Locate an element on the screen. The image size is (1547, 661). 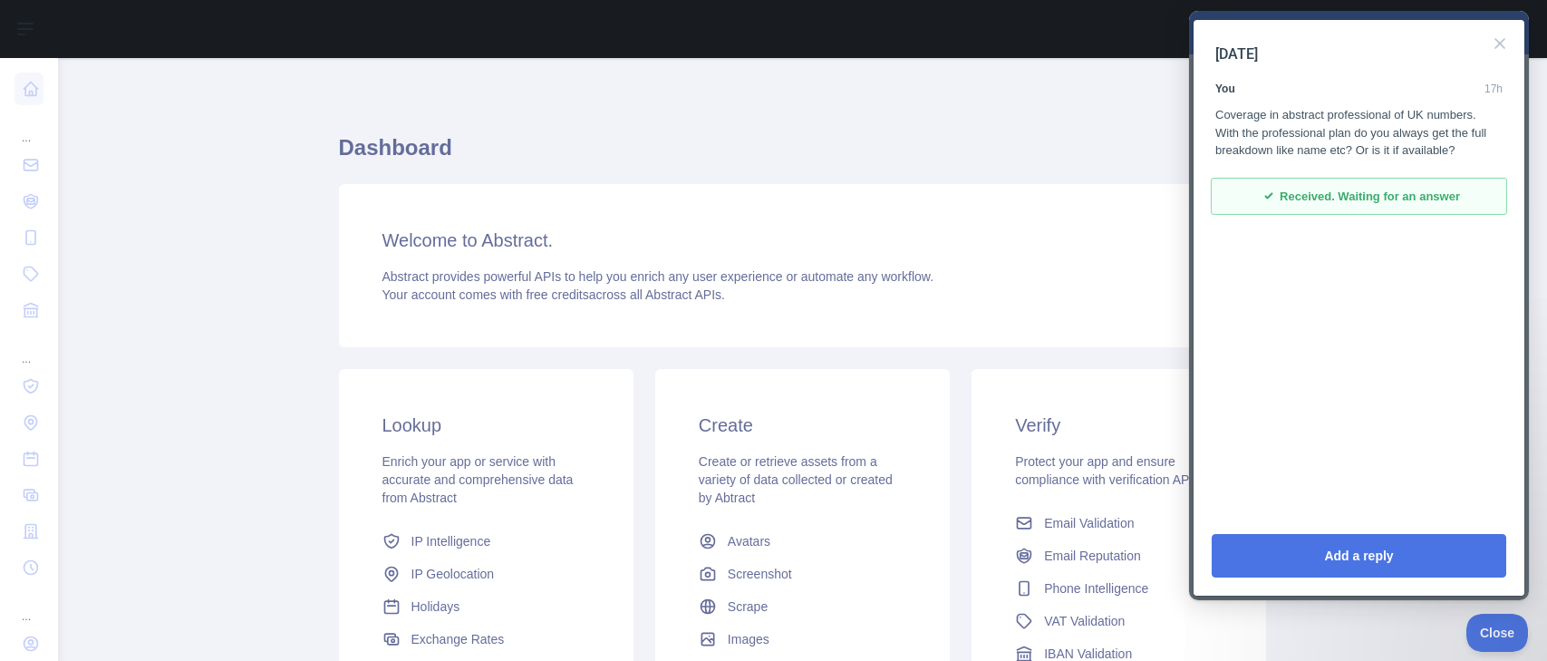
section: Conversations is located at coordinates (169, 130).